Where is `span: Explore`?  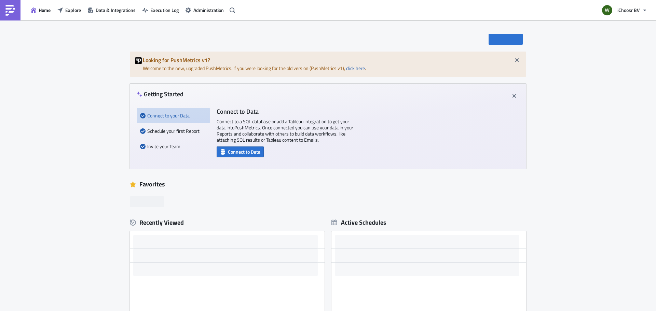
span: Explore is located at coordinates (73, 10).